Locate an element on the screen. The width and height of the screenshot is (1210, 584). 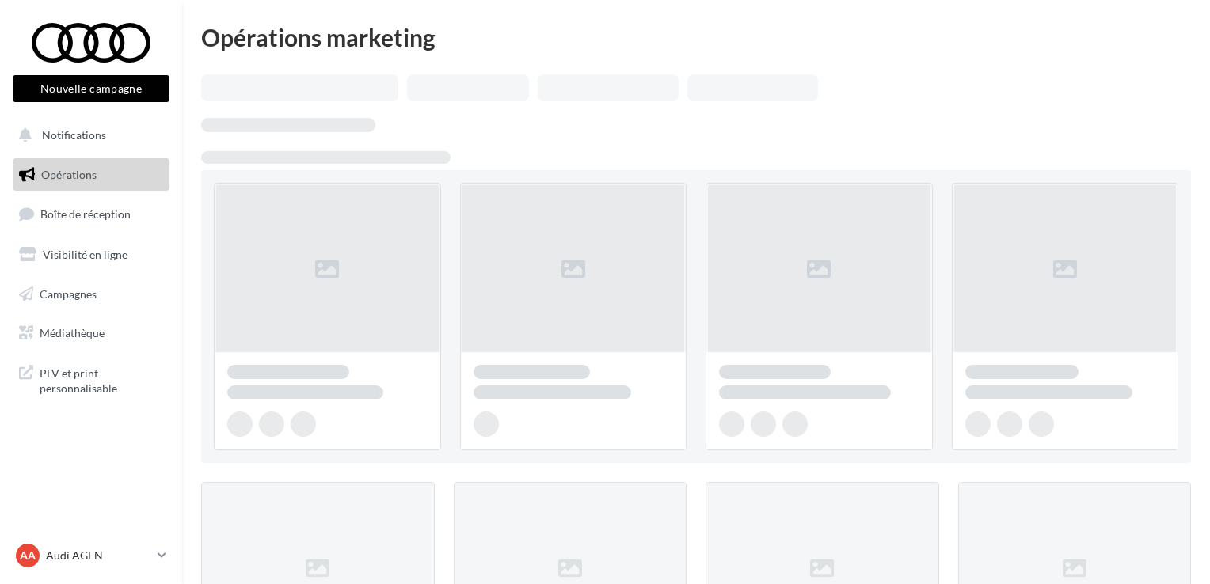
span: Notifications is located at coordinates (74, 135).